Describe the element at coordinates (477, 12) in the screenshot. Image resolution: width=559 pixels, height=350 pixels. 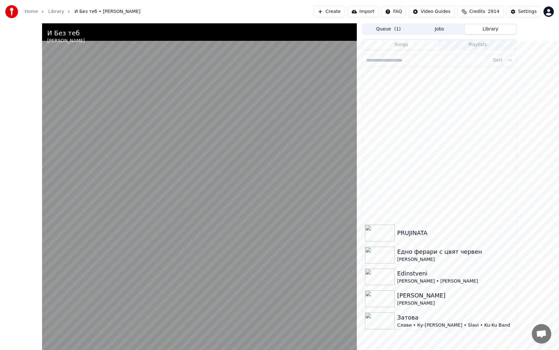
I see `span: Credits` at that location.